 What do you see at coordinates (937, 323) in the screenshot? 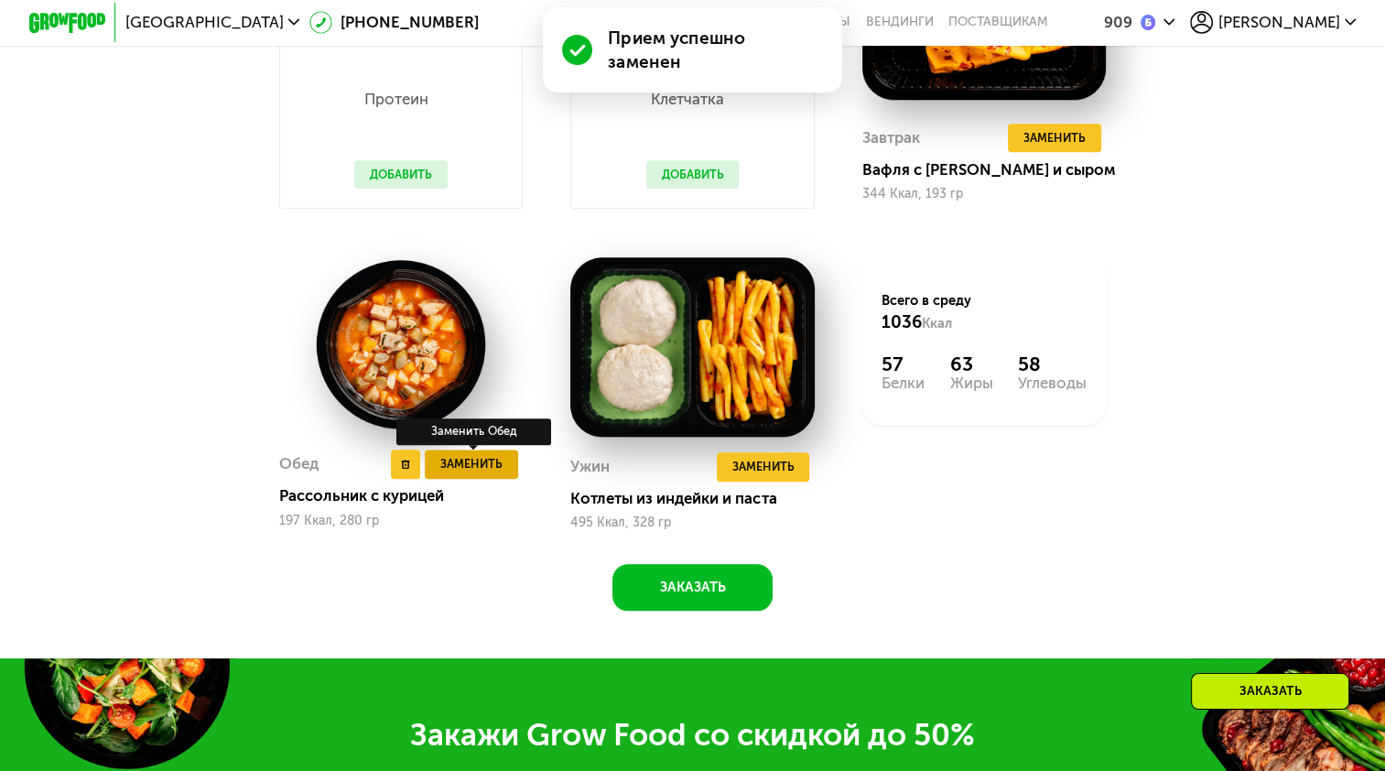
I see `span: Ккал` at bounding box center [937, 323].